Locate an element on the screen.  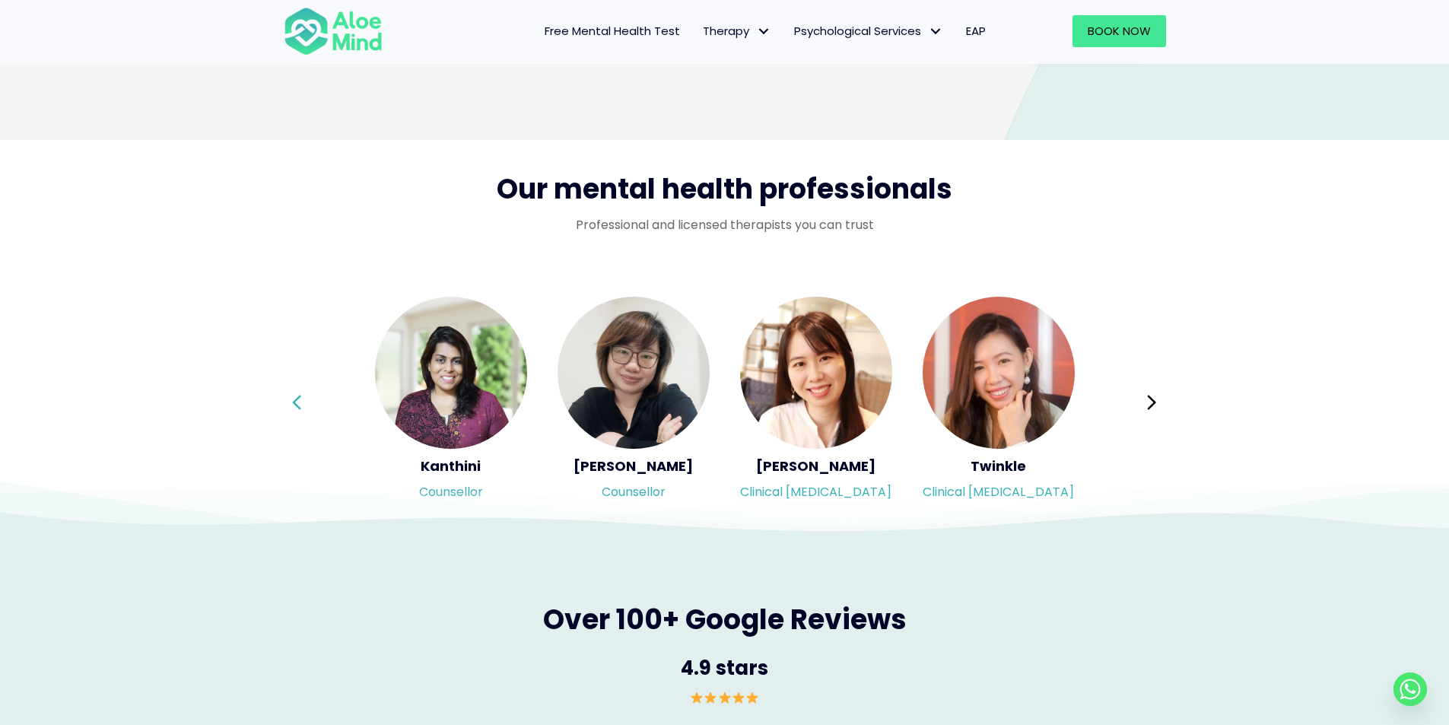
nav: Menu is located at coordinates (700, 31).